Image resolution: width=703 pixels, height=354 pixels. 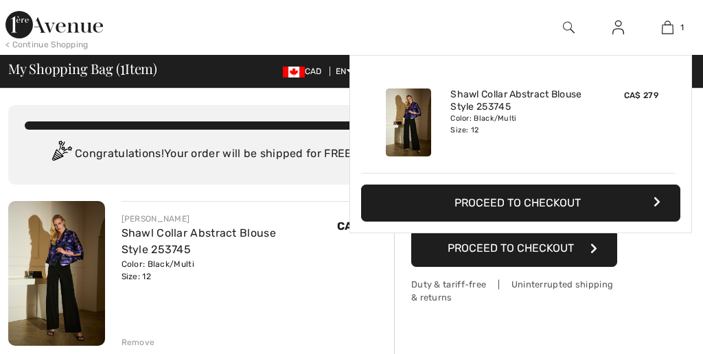 I want to click on span: CAD, so click(x=305, y=71).